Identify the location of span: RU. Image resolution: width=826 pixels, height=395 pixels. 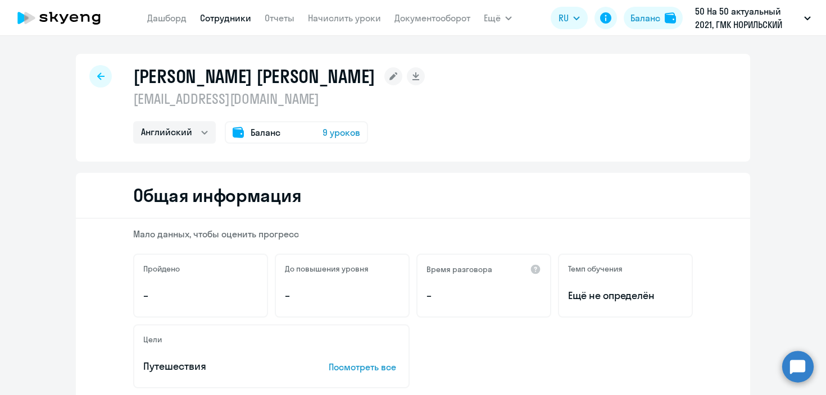
(563, 18).